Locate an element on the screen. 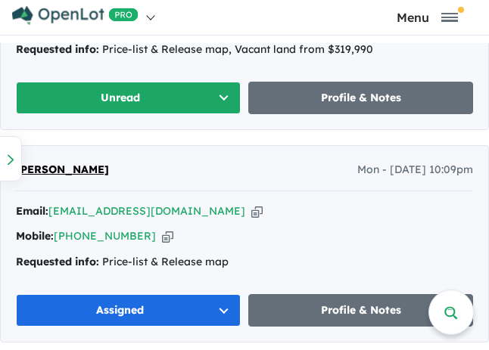 This screenshot has width=489, height=350. img: Openlot PRO Logo White is located at coordinates (75, 15).